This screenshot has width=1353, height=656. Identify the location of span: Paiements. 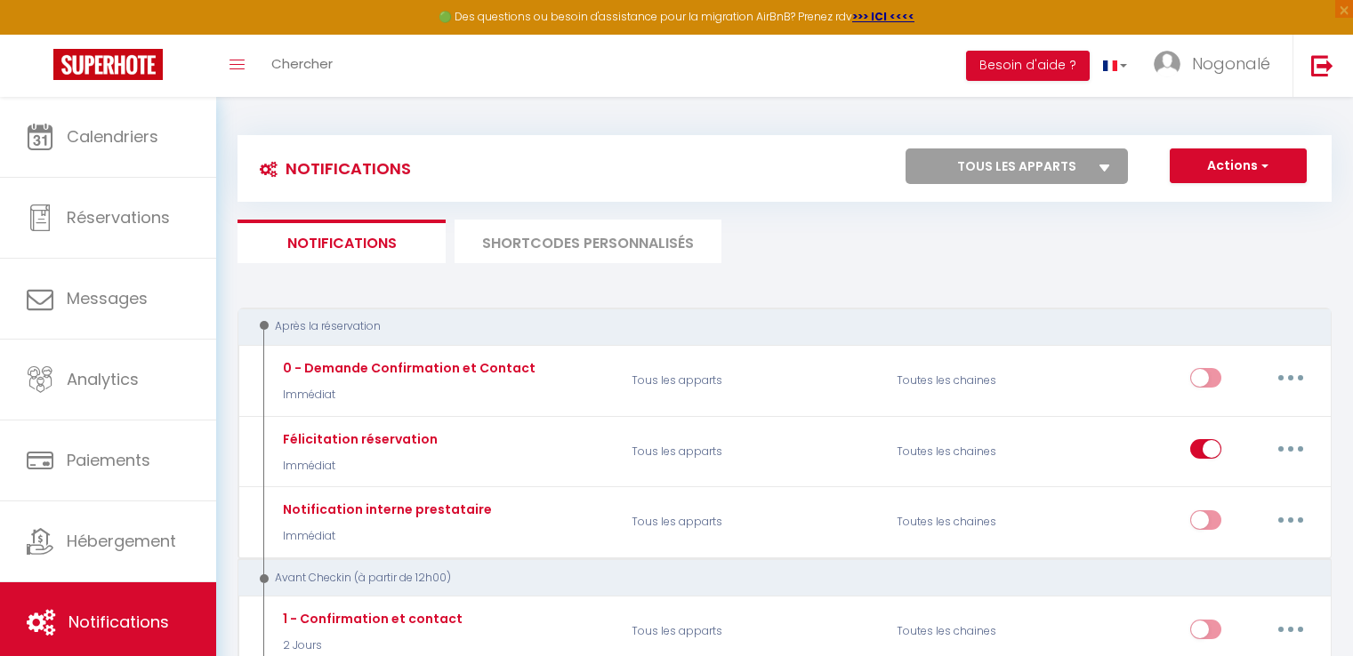
(109, 460).